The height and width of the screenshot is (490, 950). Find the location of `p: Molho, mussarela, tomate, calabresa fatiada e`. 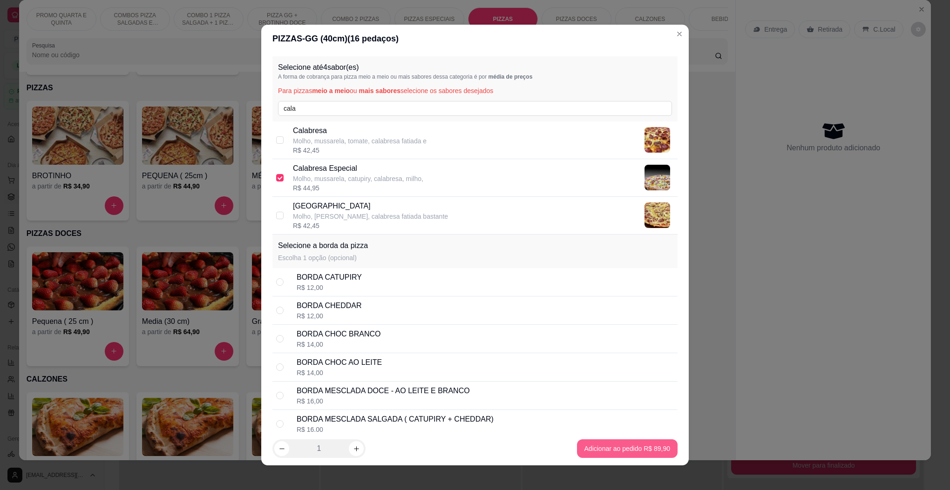

p: Molho, mussarela, tomate, calabresa fatiada e is located at coordinates (360, 141).